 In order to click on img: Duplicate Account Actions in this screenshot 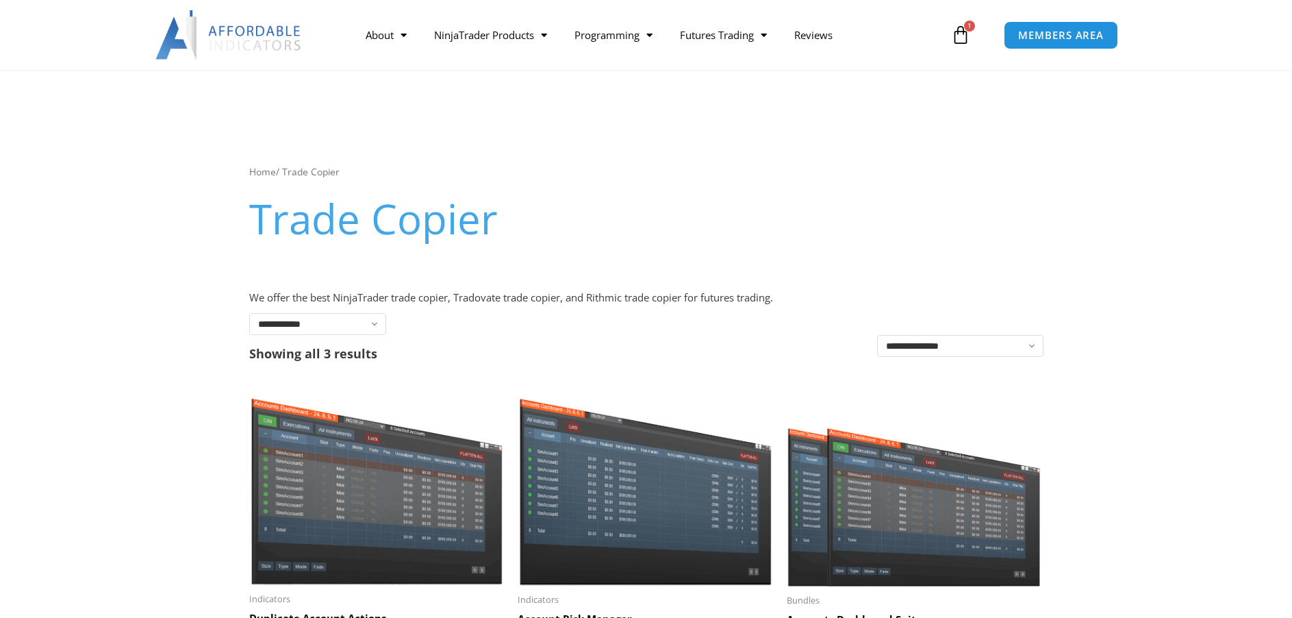, I will do `click(377, 484)`.